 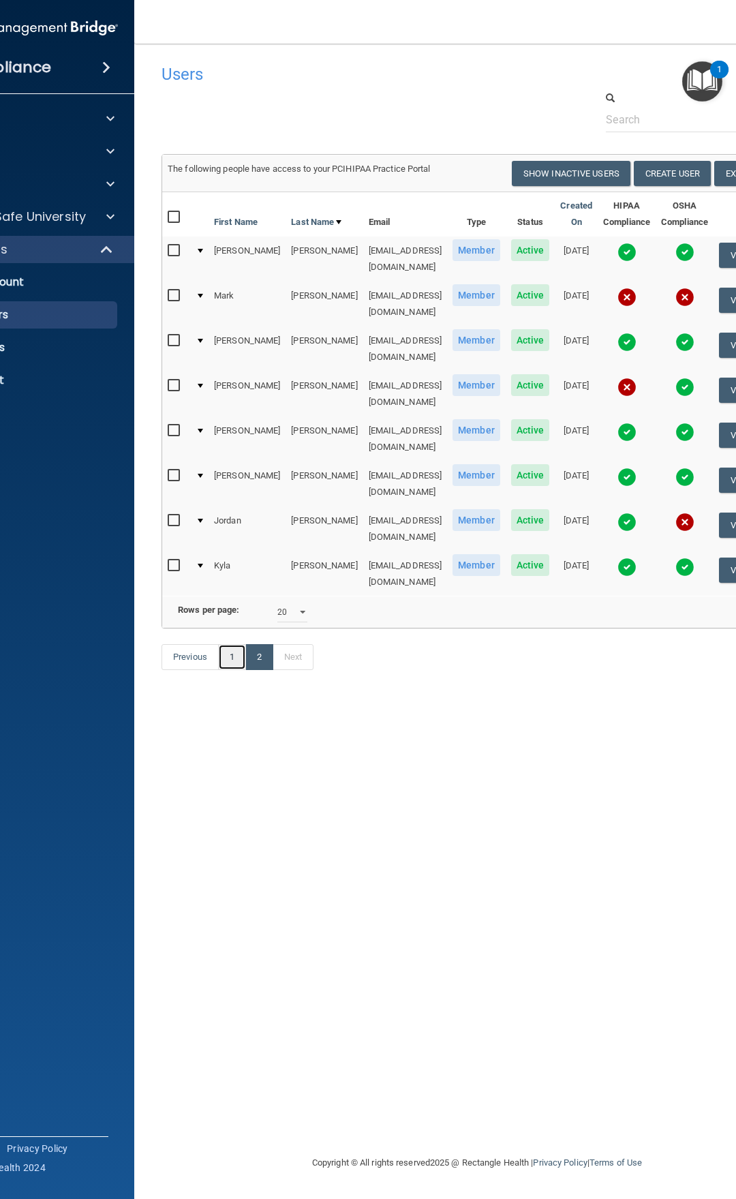 I want to click on th: HIPAA Compliance, so click(x=626, y=214).